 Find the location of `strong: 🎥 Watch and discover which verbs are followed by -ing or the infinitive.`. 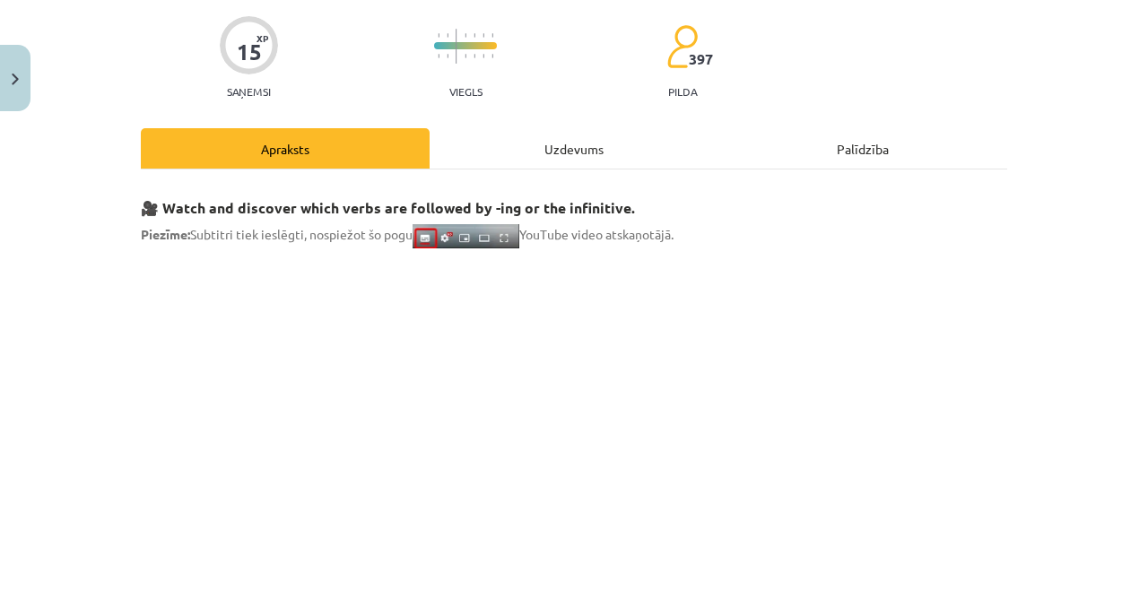

strong: 🎥 Watch and discover which verbs are followed by -ing or the infinitive. is located at coordinates (387, 207).